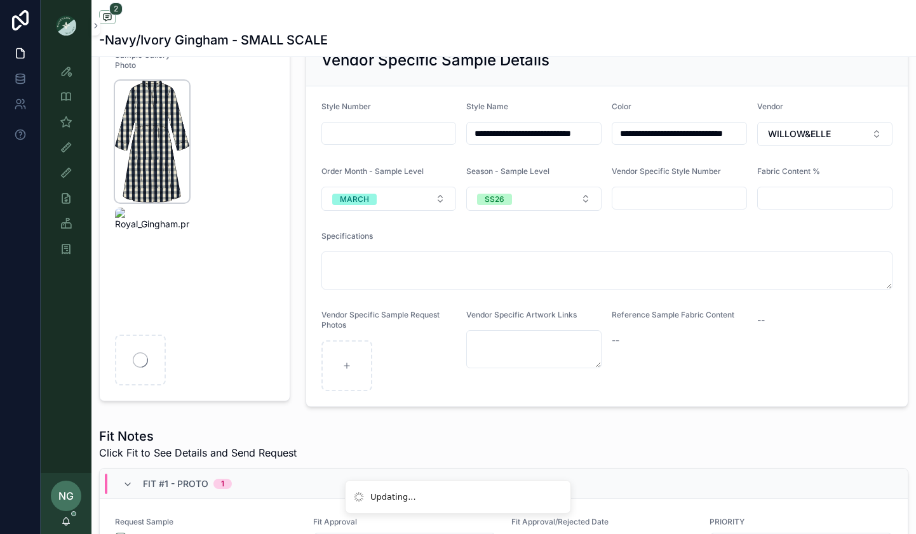 This screenshot has width=916, height=534. I want to click on span: Vendor Specific Sample Request Photos, so click(380, 319).